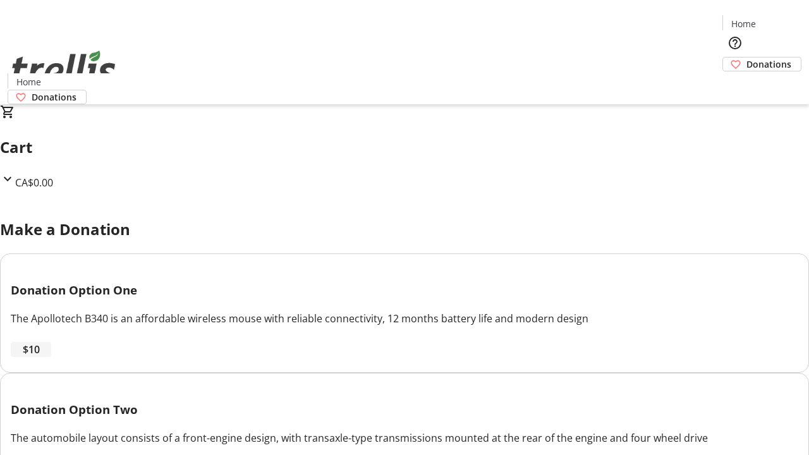 This screenshot has width=809, height=455. Describe the element at coordinates (31, 349) in the screenshot. I see `span: $10` at that location.